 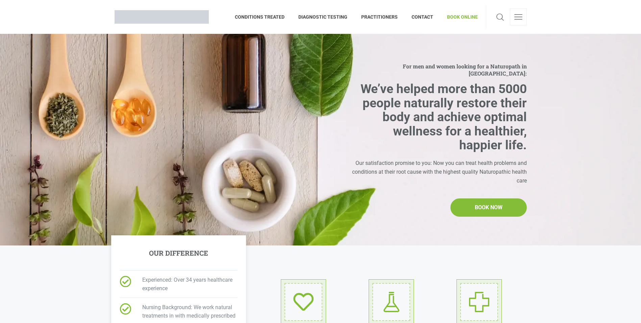 What do you see at coordinates (263, 17) in the screenshot?
I see `span: CONDITIONS TREATED` at bounding box center [263, 17].